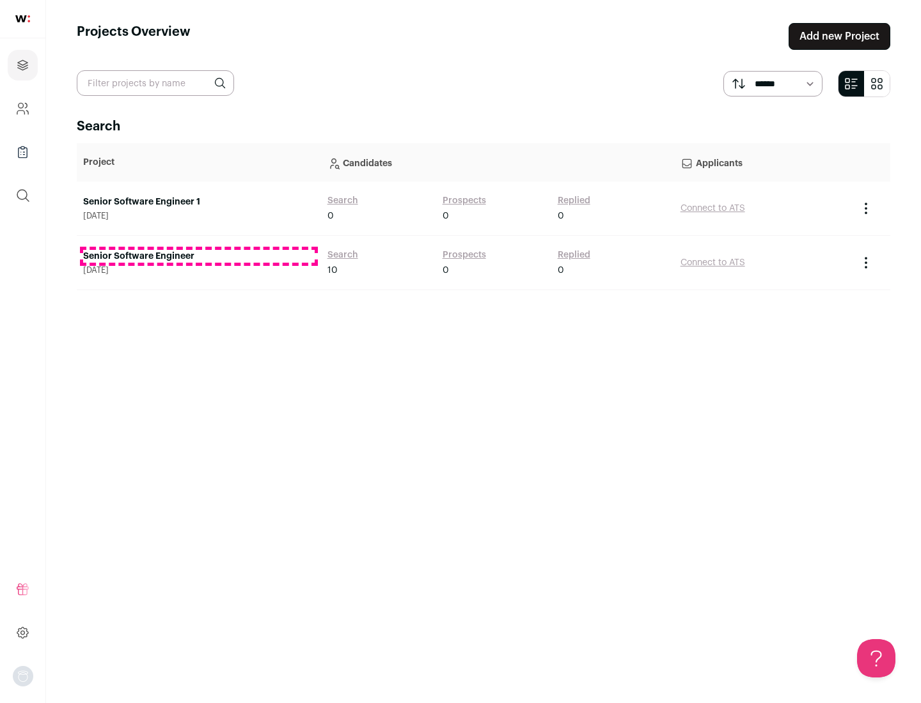 Image resolution: width=921 pixels, height=703 pixels. I want to click on button: Open dropdown, so click(23, 676).